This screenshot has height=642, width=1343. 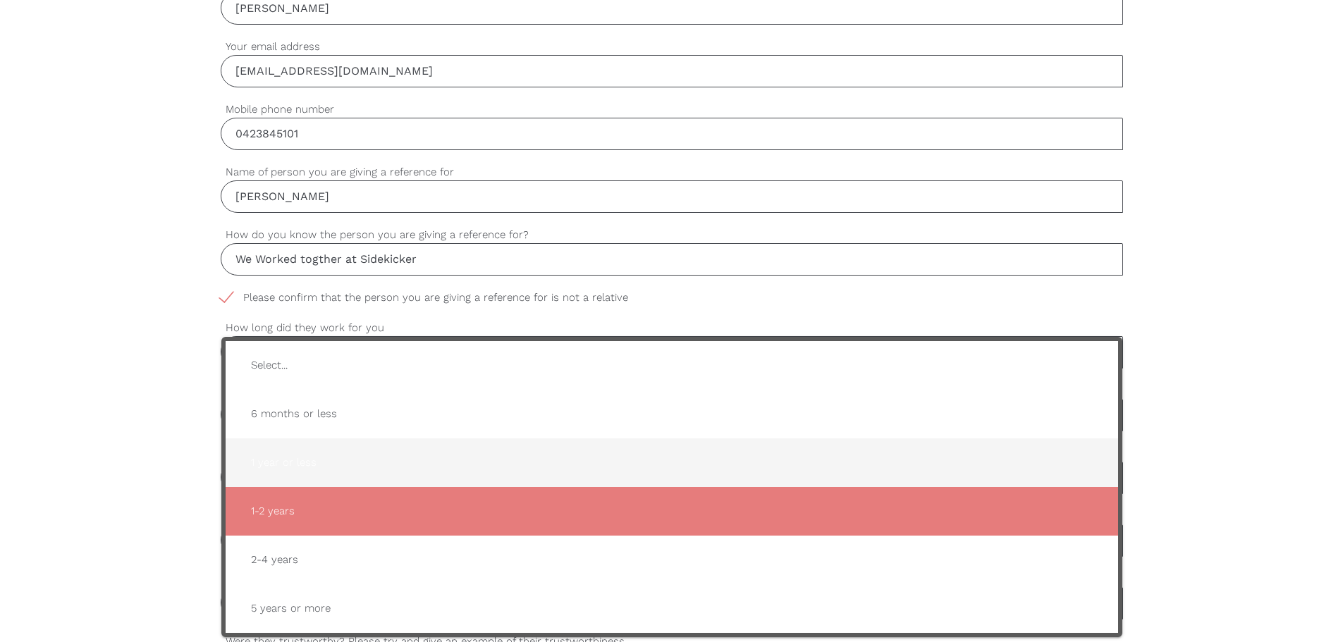 I want to click on label: How do you know the person you are giving a reference for?, so click(x=672, y=235).